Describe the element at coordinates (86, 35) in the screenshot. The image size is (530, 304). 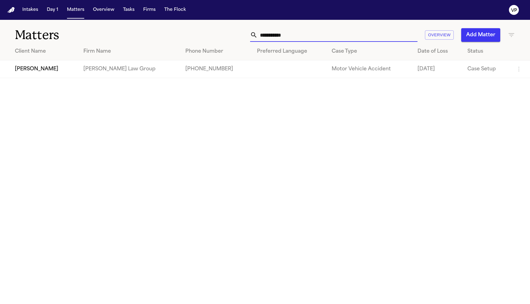
I see `h1: Matters` at that location.